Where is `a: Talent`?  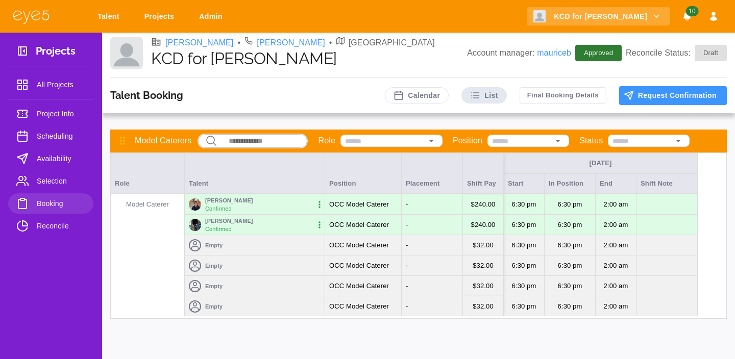 a: Talent is located at coordinates (110, 16).